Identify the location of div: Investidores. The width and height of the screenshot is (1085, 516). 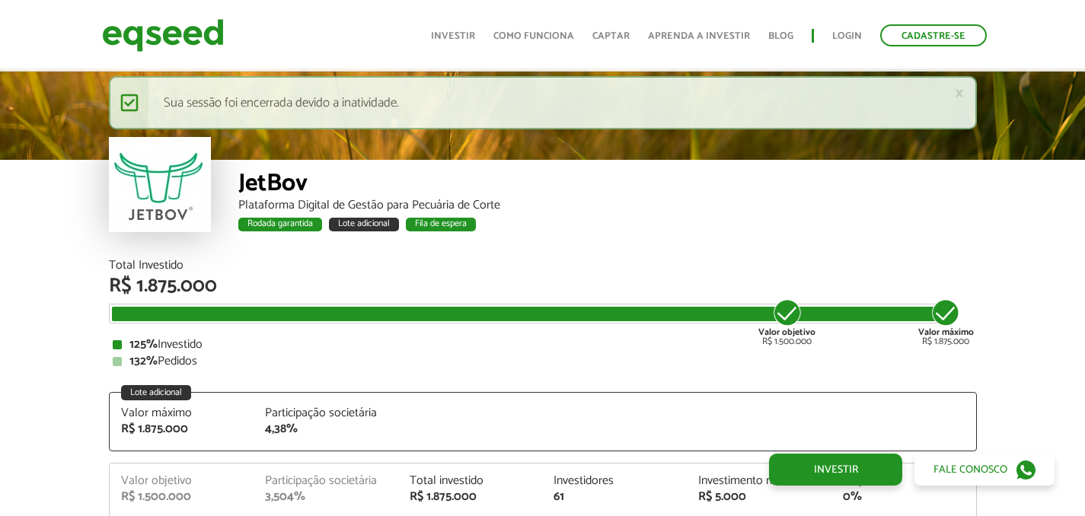
(615, 481).